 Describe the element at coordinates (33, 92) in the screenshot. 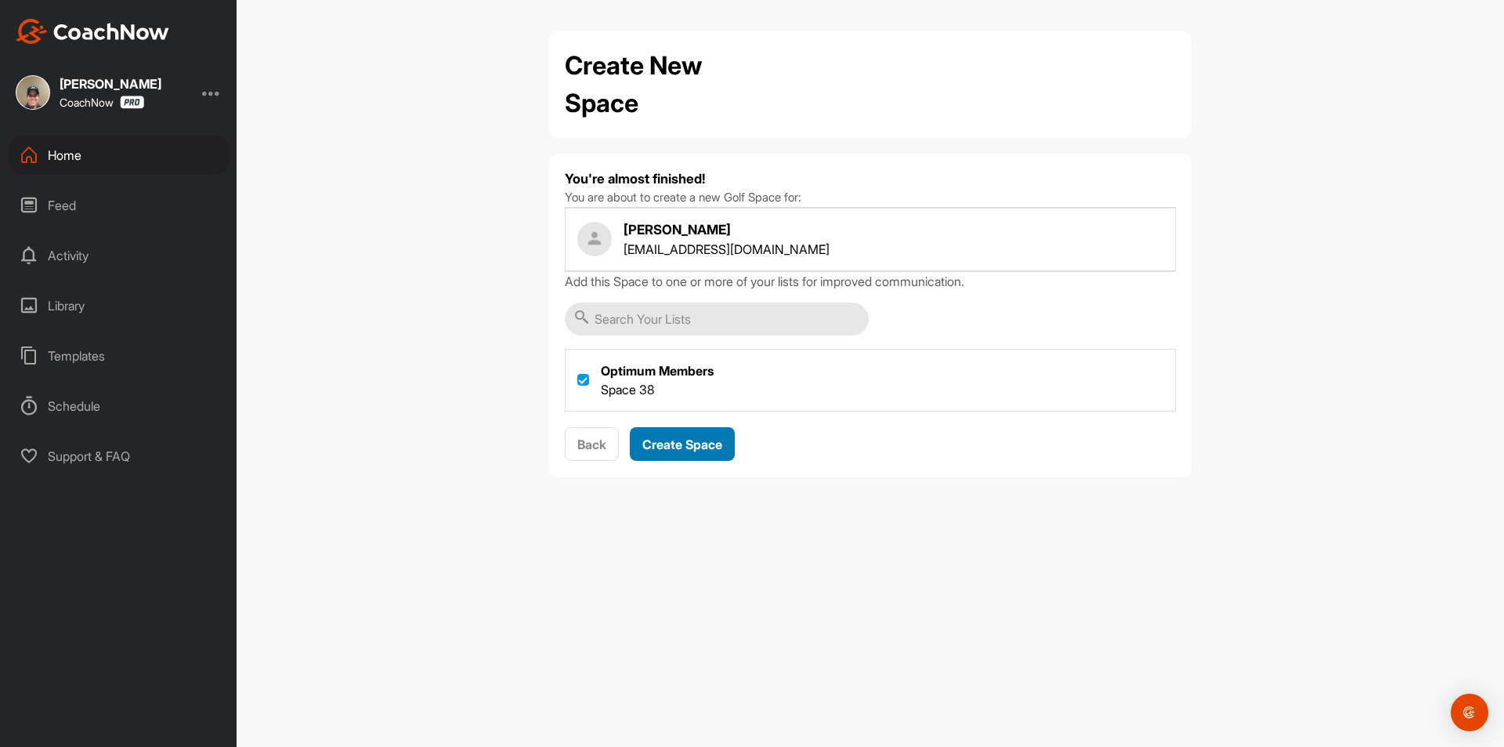

I see `img: square_df18f7c94d890d77d2112fb6bf60b978.jpg` at that location.